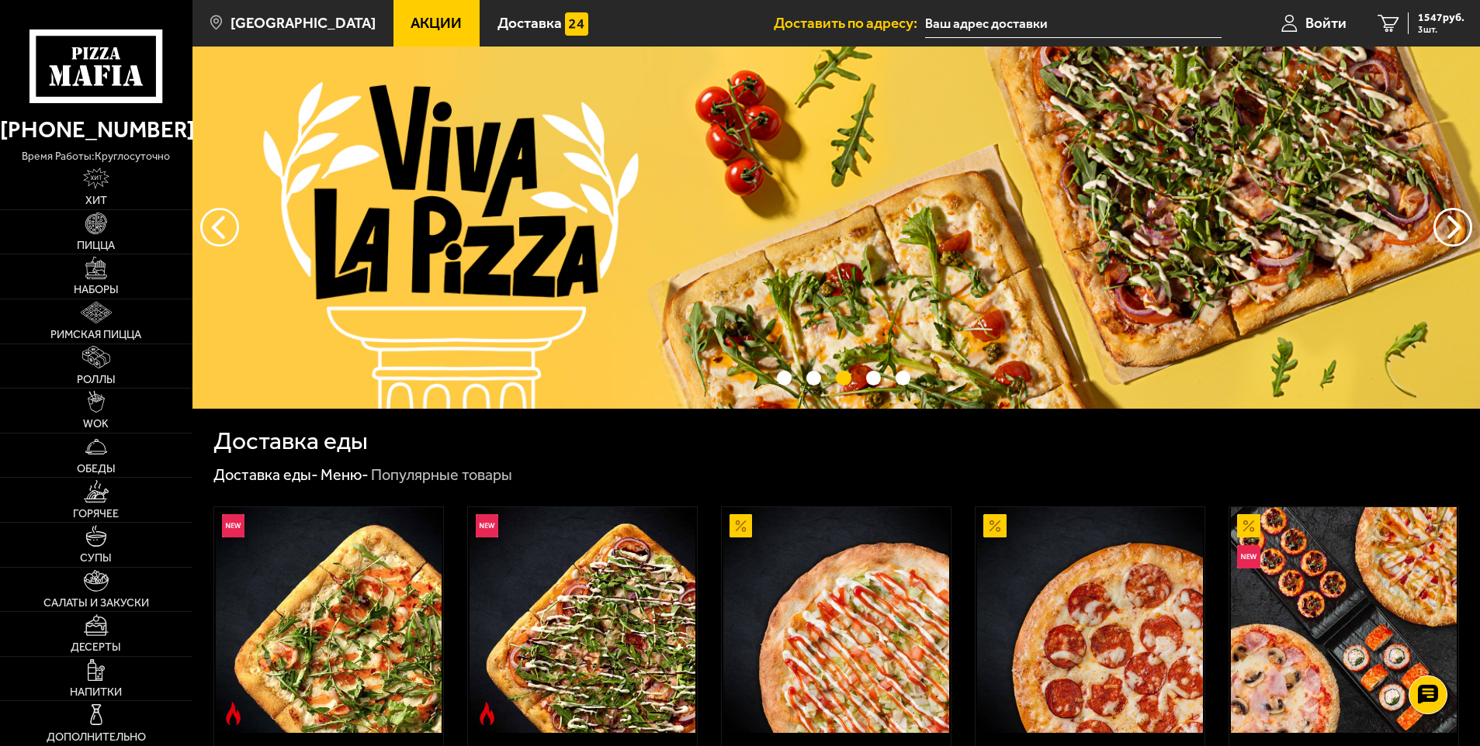 The image size is (1480, 746). Describe the element at coordinates (1441, 18) in the screenshot. I see `span: 1547 руб.` at that location.